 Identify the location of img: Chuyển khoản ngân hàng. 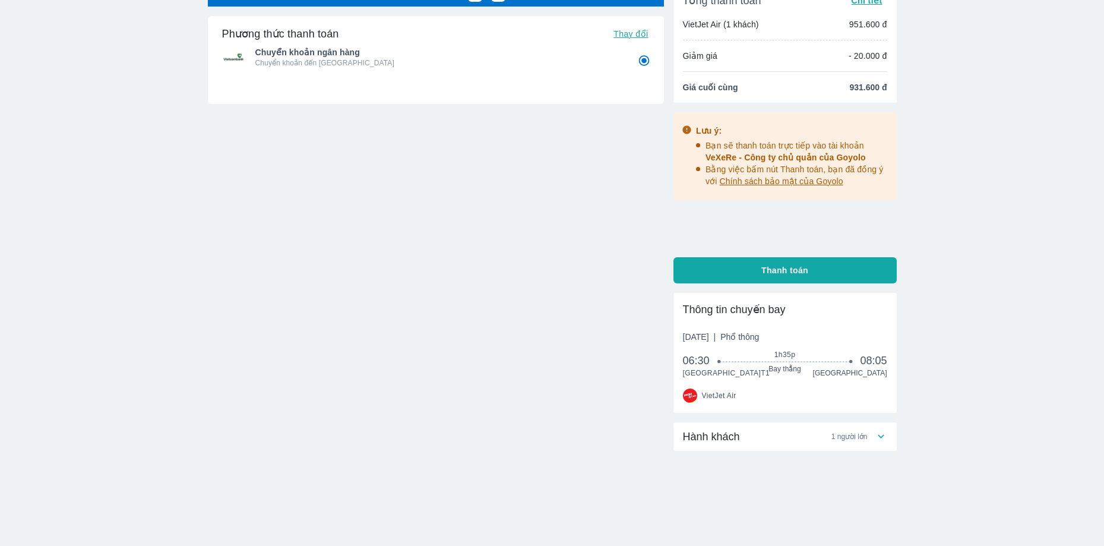
(234, 57).